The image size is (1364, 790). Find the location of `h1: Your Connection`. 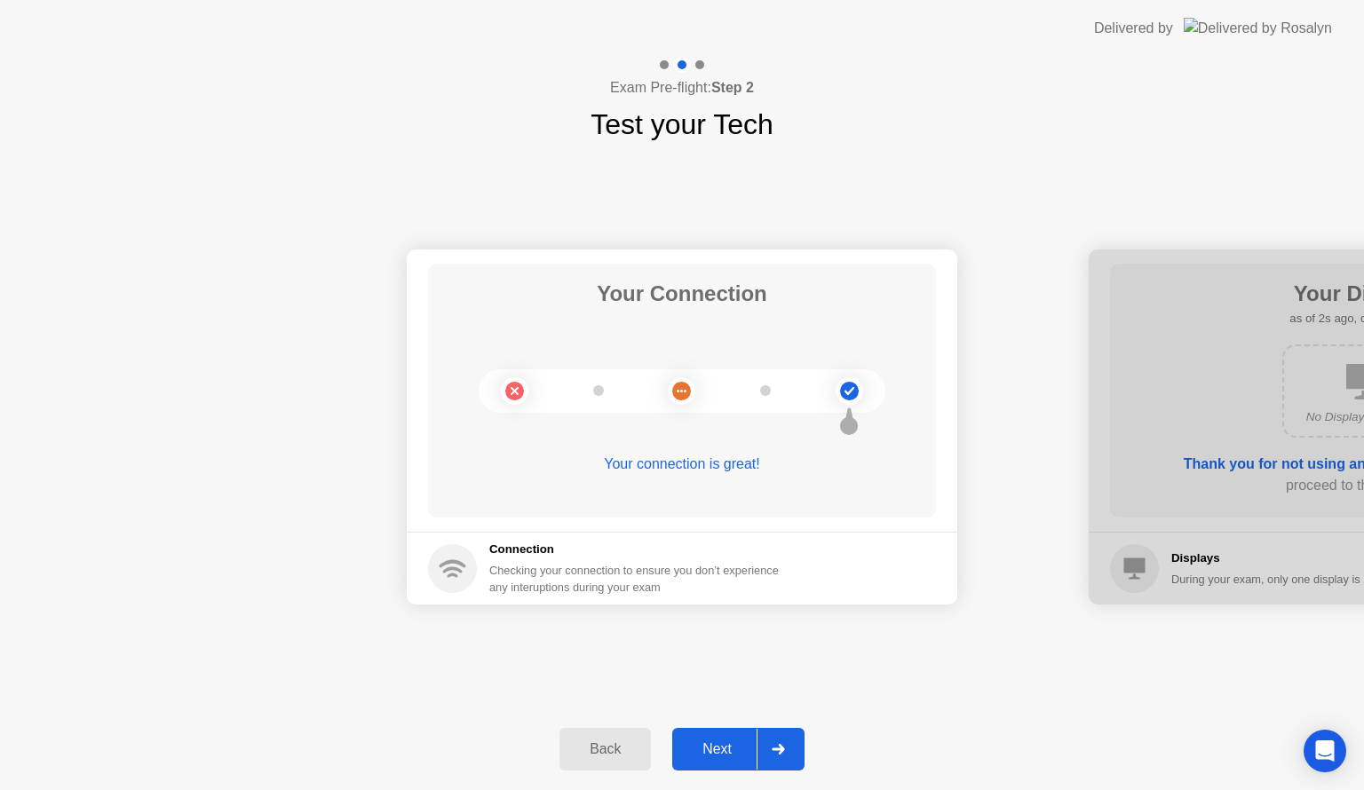

h1: Your Connection is located at coordinates (682, 294).